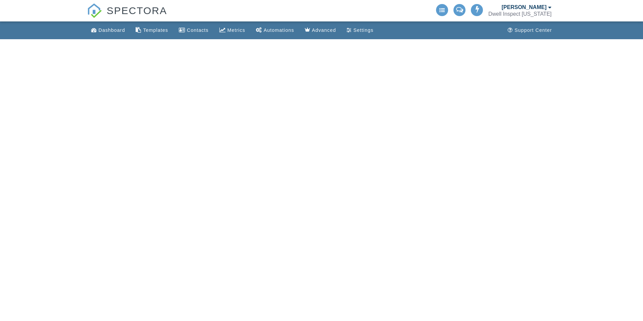 The height and width of the screenshot is (321, 643). Describe the element at coordinates (198, 30) in the screenshot. I see `div: Contacts` at that location.